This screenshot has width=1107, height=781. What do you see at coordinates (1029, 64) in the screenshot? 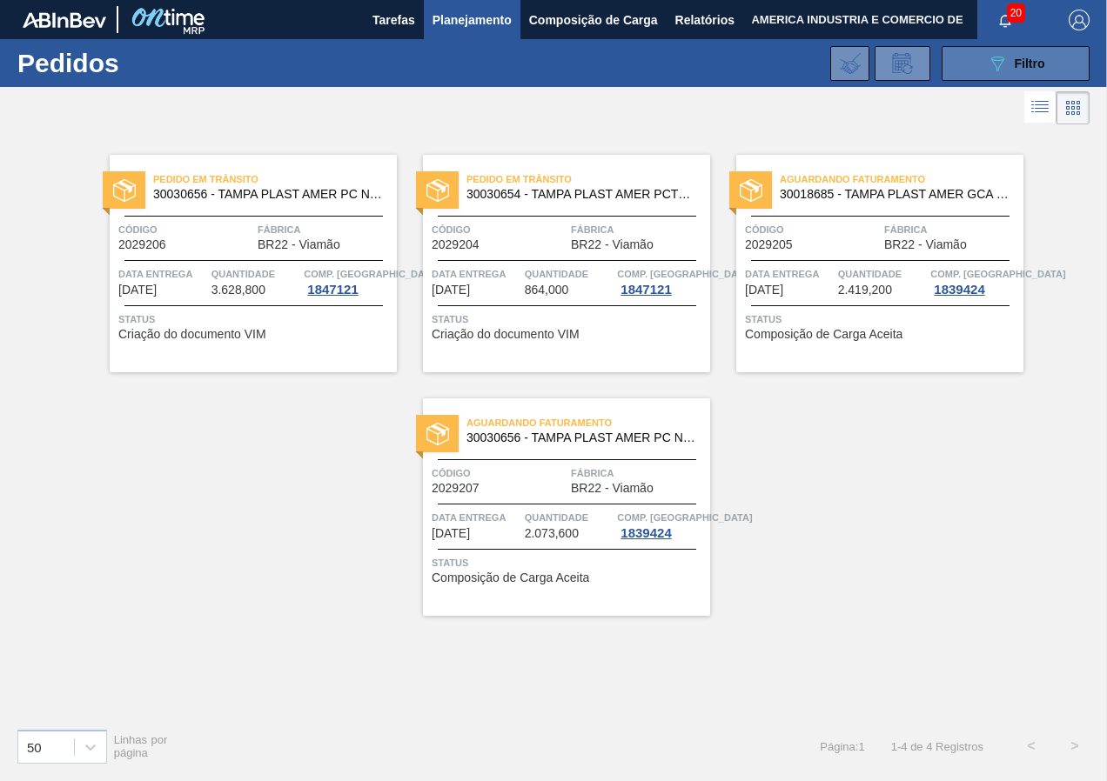
I see `span: Filtro` at bounding box center [1029, 64].